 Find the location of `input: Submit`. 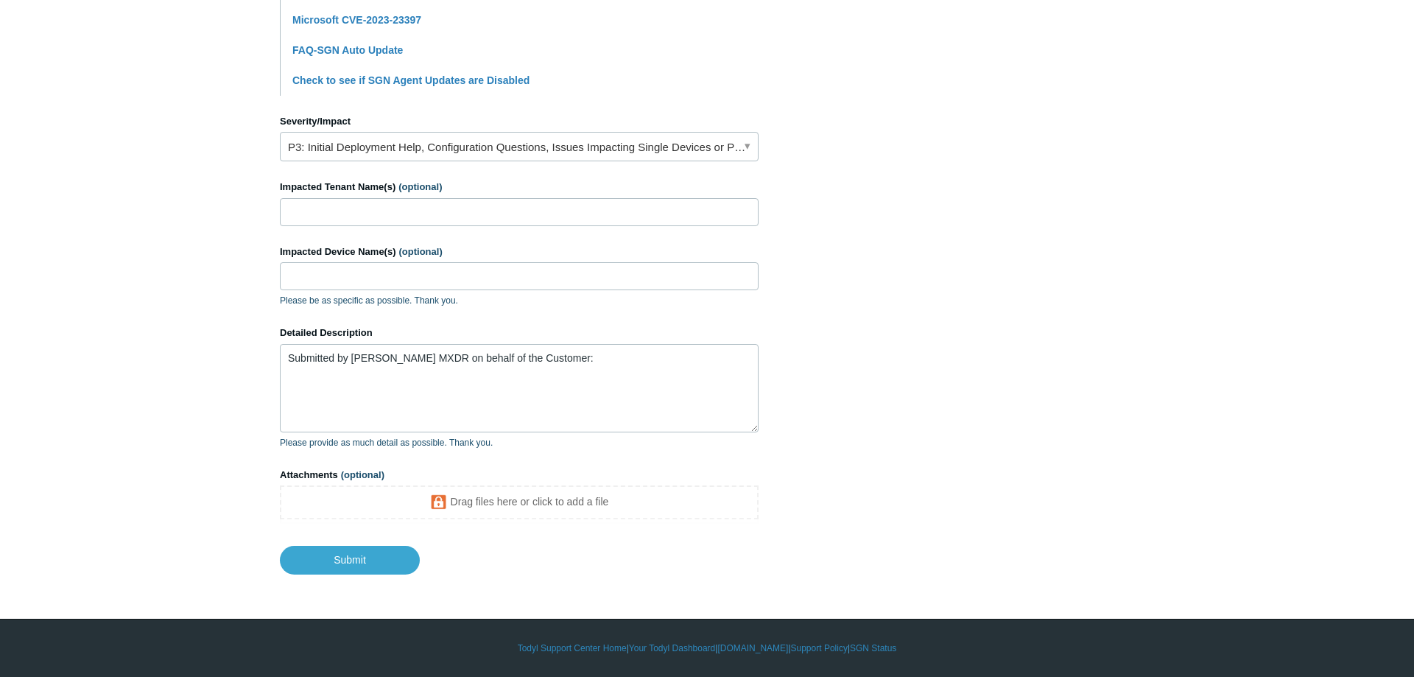

input: Submit is located at coordinates (350, 560).